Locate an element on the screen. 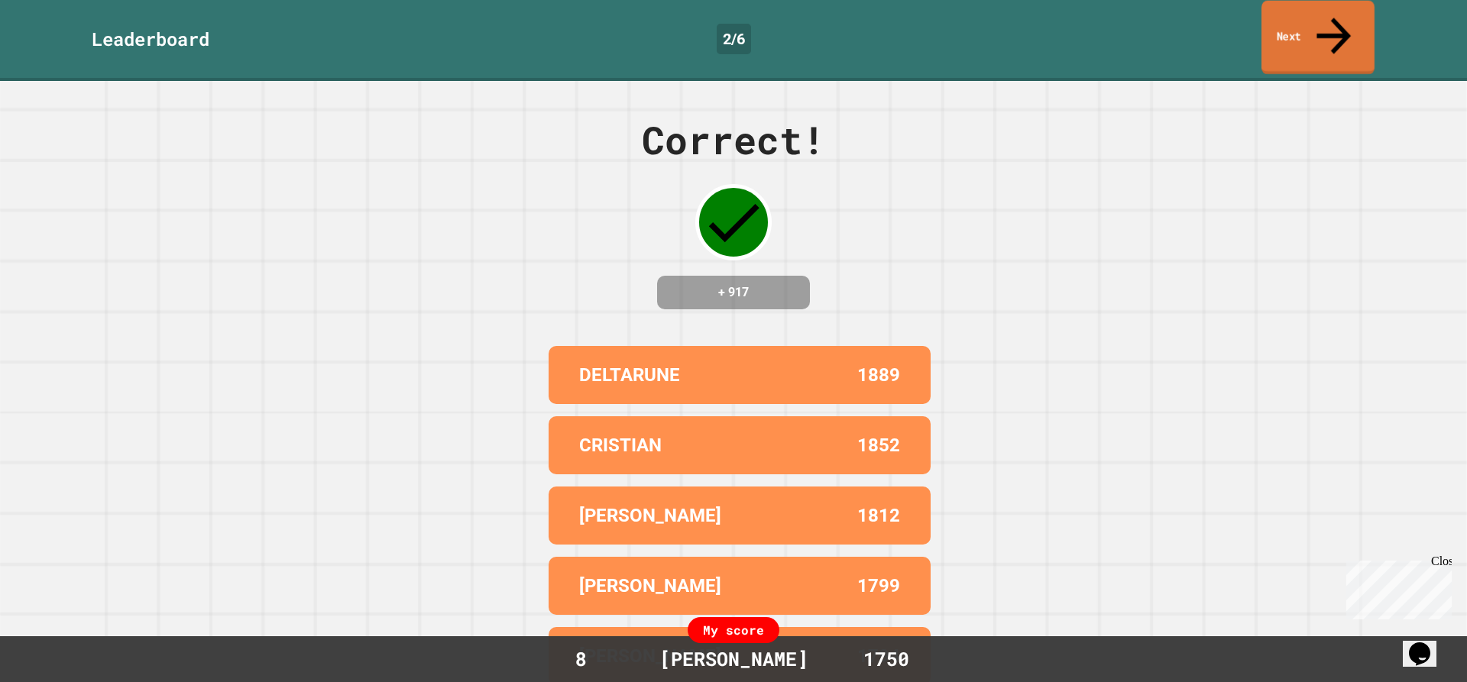 This screenshot has width=1467, height=682. p: CRISTIAN is located at coordinates (620, 445).